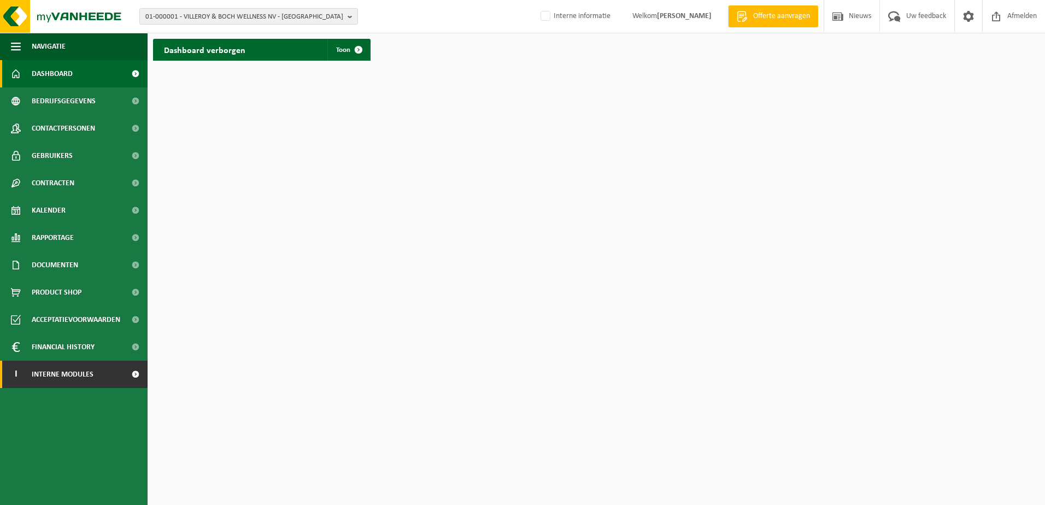 Image resolution: width=1045 pixels, height=505 pixels. Describe the element at coordinates (63, 347) in the screenshot. I see `span: Financial History` at that location.